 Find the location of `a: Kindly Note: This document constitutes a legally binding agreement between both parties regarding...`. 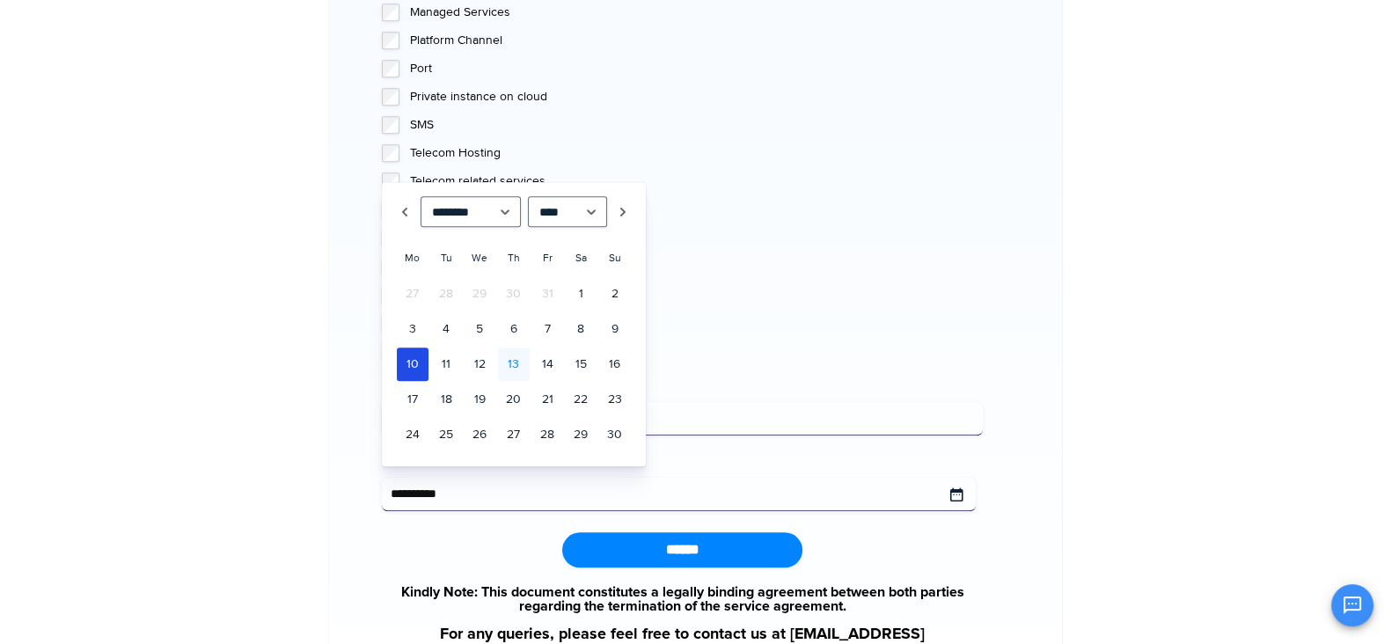

a: Kindly Note: This document constitutes a legally binding agreement between both parties regarding... is located at coordinates (682, 599).